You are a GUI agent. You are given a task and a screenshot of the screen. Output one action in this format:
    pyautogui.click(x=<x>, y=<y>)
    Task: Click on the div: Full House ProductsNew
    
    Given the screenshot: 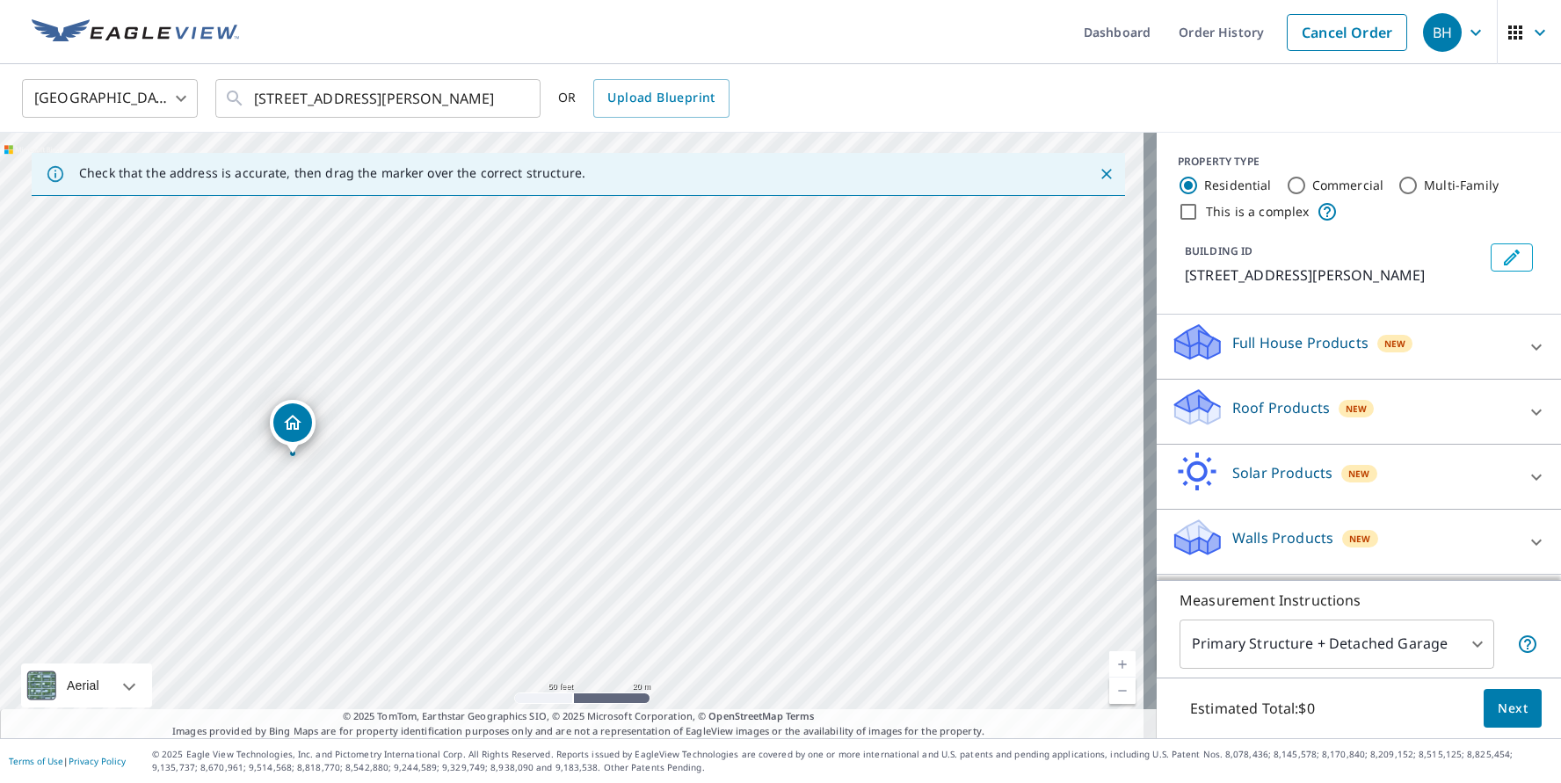 What is the action you would take?
    pyautogui.click(x=1359, y=346)
    